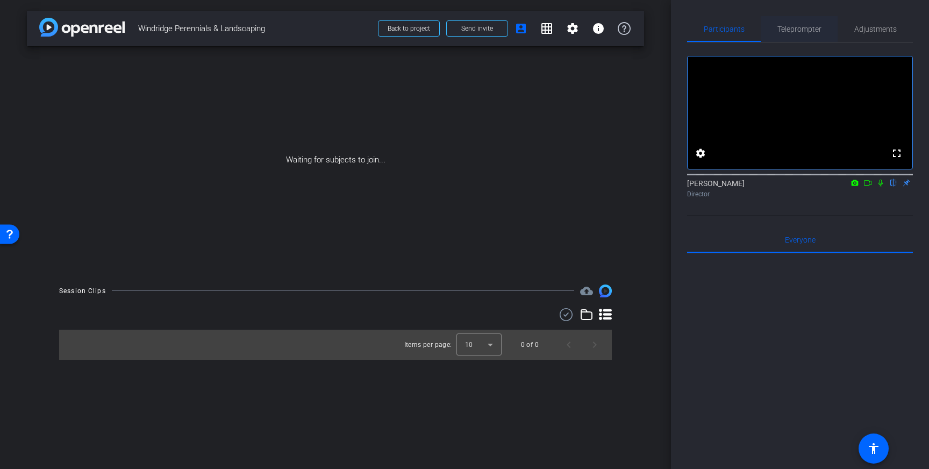 This screenshot has width=929, height=469. I want to click on span: Windridge Perennials & Landscaping, so click(255, 28).